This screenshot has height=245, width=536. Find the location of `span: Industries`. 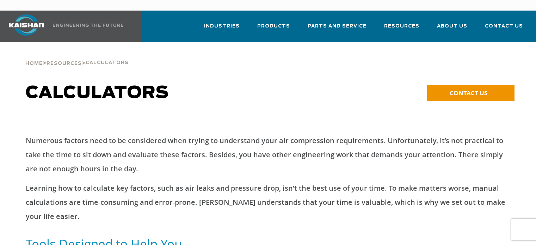

span: Industries is located at coordinates (222, 26).